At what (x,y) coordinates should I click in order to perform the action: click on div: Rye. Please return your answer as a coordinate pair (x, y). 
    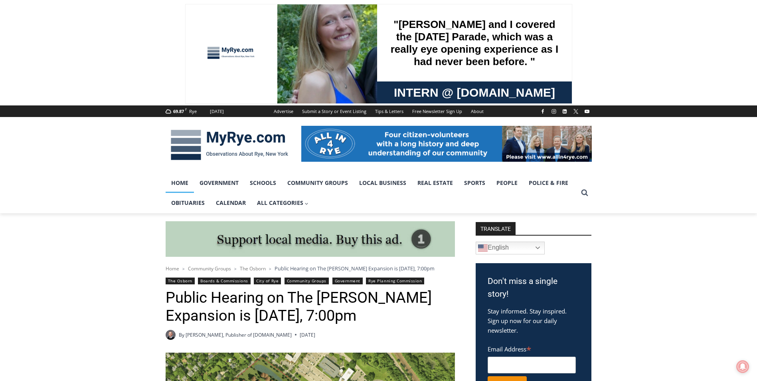
    Looking at the image, I should click on (193, 111).